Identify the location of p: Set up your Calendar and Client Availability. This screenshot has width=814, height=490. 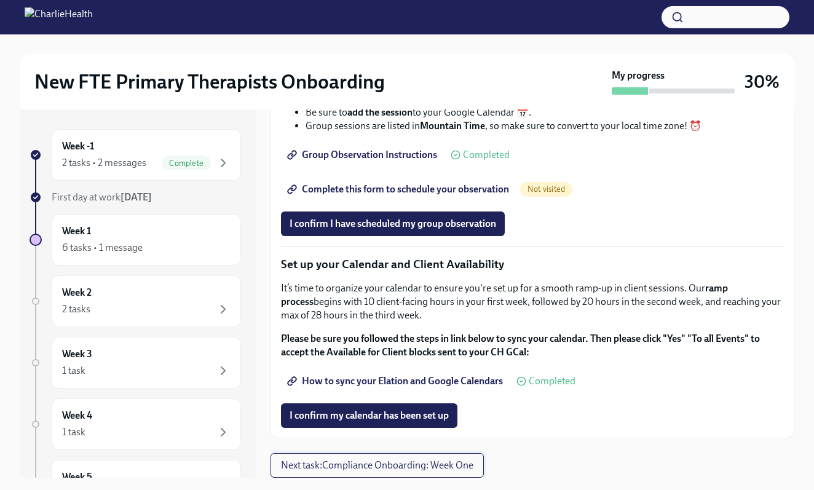
(533, 265).